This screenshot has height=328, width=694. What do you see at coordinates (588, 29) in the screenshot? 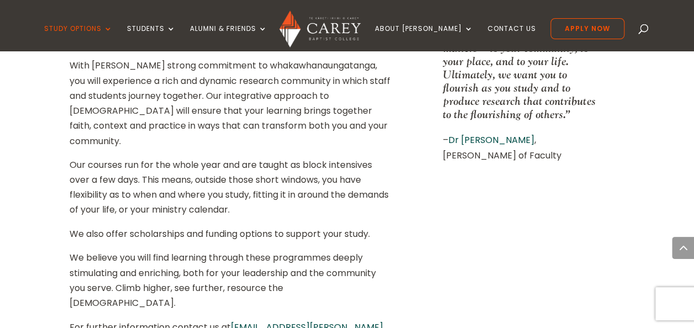
I see `a: Apply Now` at bounding box center [588, 29].